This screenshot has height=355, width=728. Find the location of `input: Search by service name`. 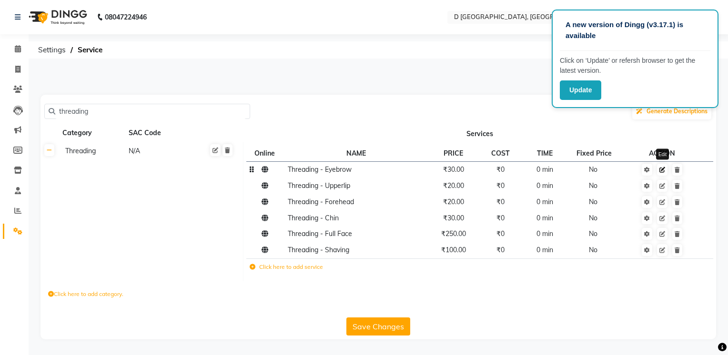

input: Search by service name is located at coordinates (151, 111).